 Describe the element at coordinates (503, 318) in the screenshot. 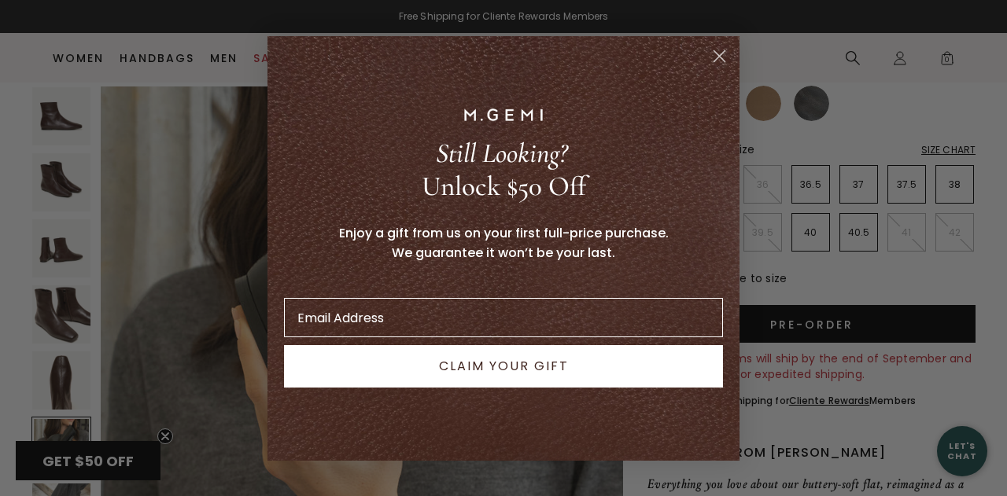

I see `input: Email Address` at that location.